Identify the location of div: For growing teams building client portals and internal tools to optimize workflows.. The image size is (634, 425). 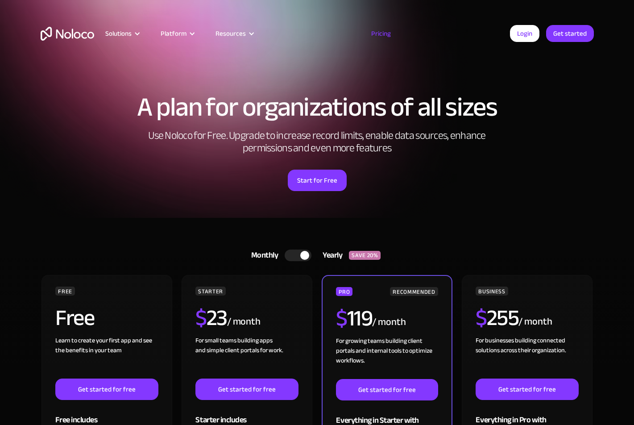
(387, 358).